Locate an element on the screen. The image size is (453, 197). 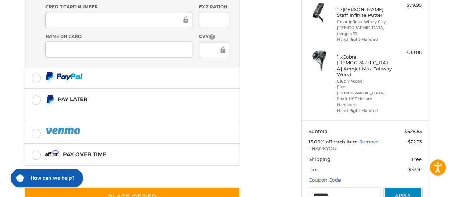
label: Expiration is located at coordinates (214, 7).